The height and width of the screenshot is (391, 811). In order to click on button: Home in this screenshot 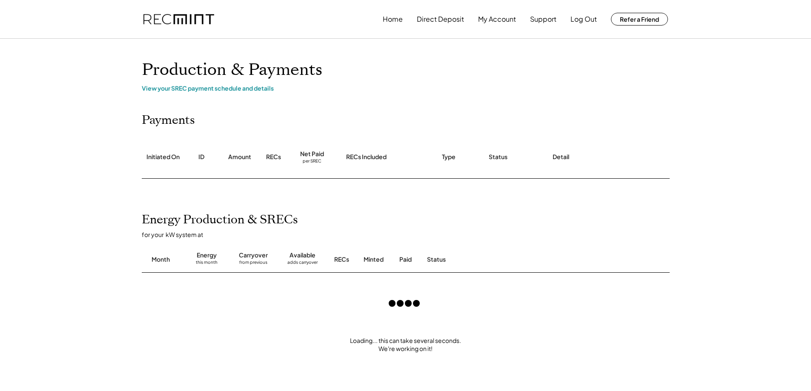, I will do `click(392, 19)`.